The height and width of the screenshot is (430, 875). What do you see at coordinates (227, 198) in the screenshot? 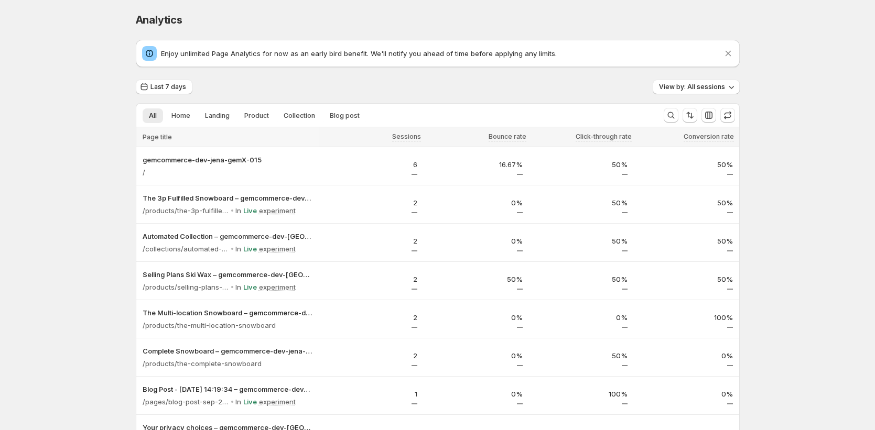
I see `p: The 3p Fulfilled Snowboard – gemcommerce-dev-jena-gemX-015` at bounding box center [227, 198].